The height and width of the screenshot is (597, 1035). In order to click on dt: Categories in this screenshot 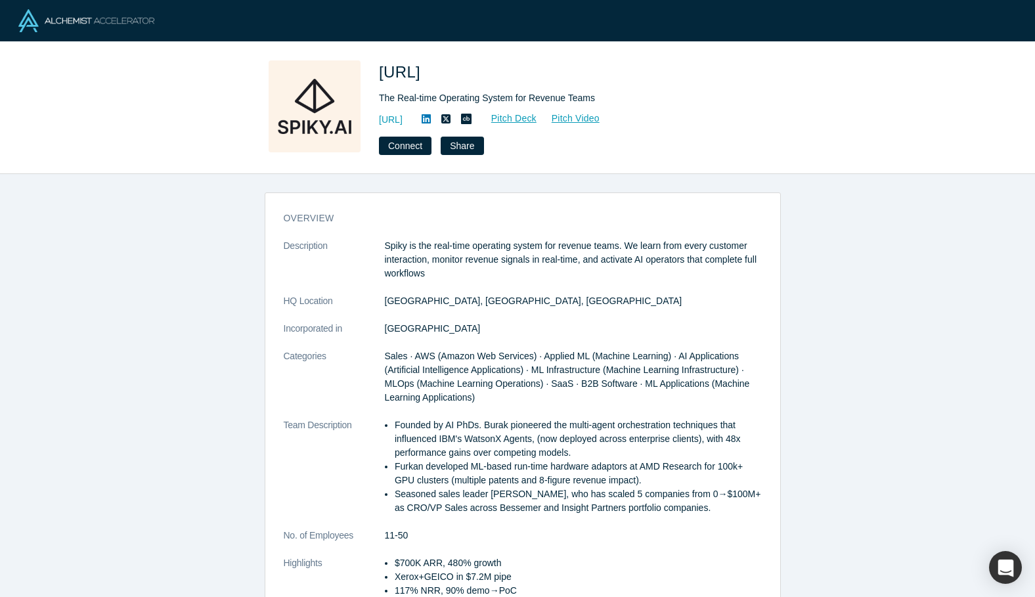, I will do `click(334, 384)`.